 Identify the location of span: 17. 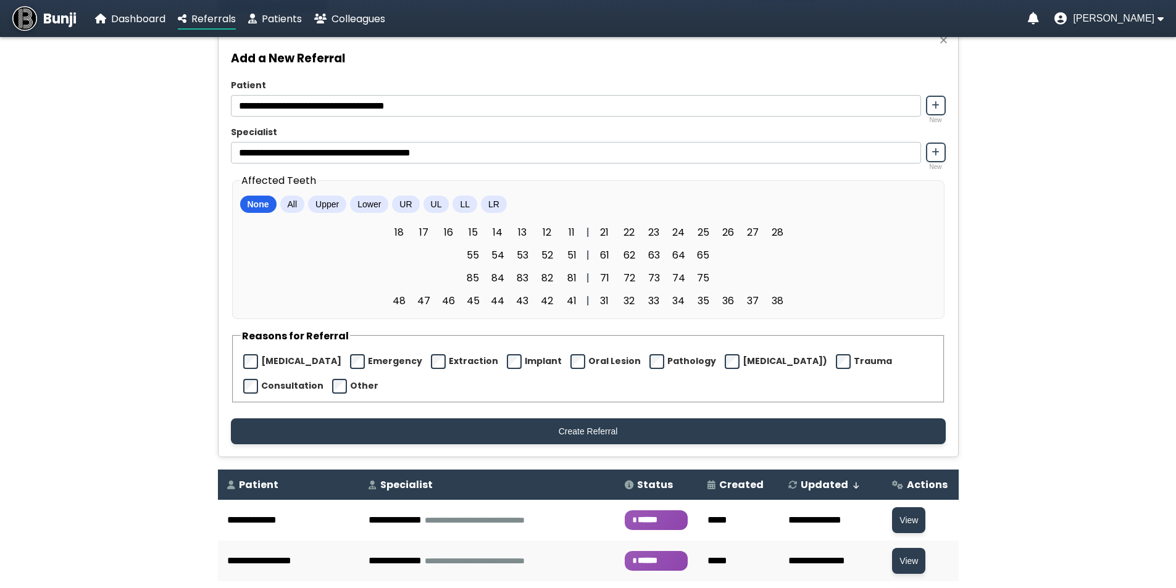
(423, 232).